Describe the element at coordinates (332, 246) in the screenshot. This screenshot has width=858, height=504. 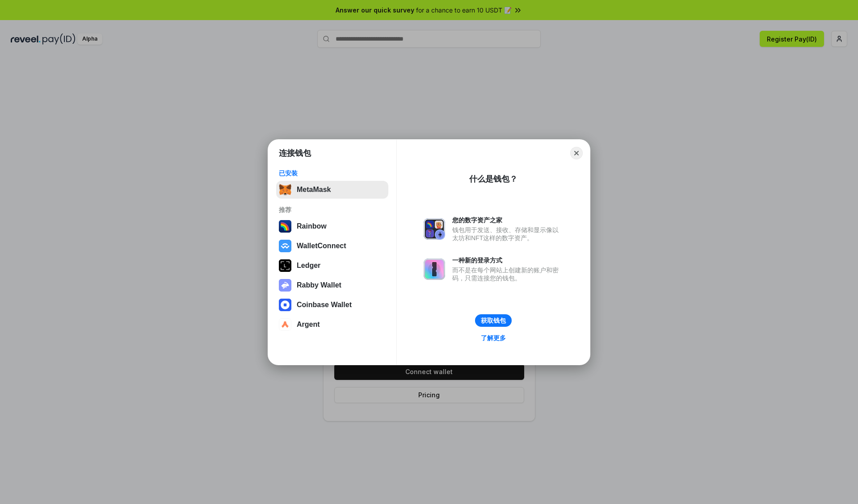
I see `button: WalletConnect` at that location.